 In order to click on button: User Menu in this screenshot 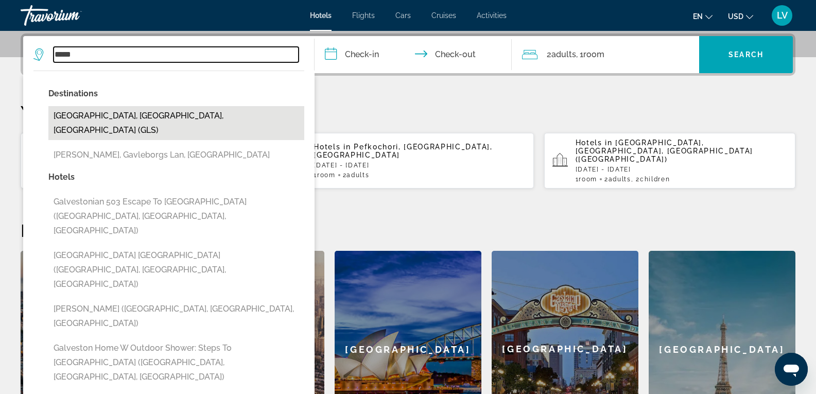, I will do `click(782, 15)`.